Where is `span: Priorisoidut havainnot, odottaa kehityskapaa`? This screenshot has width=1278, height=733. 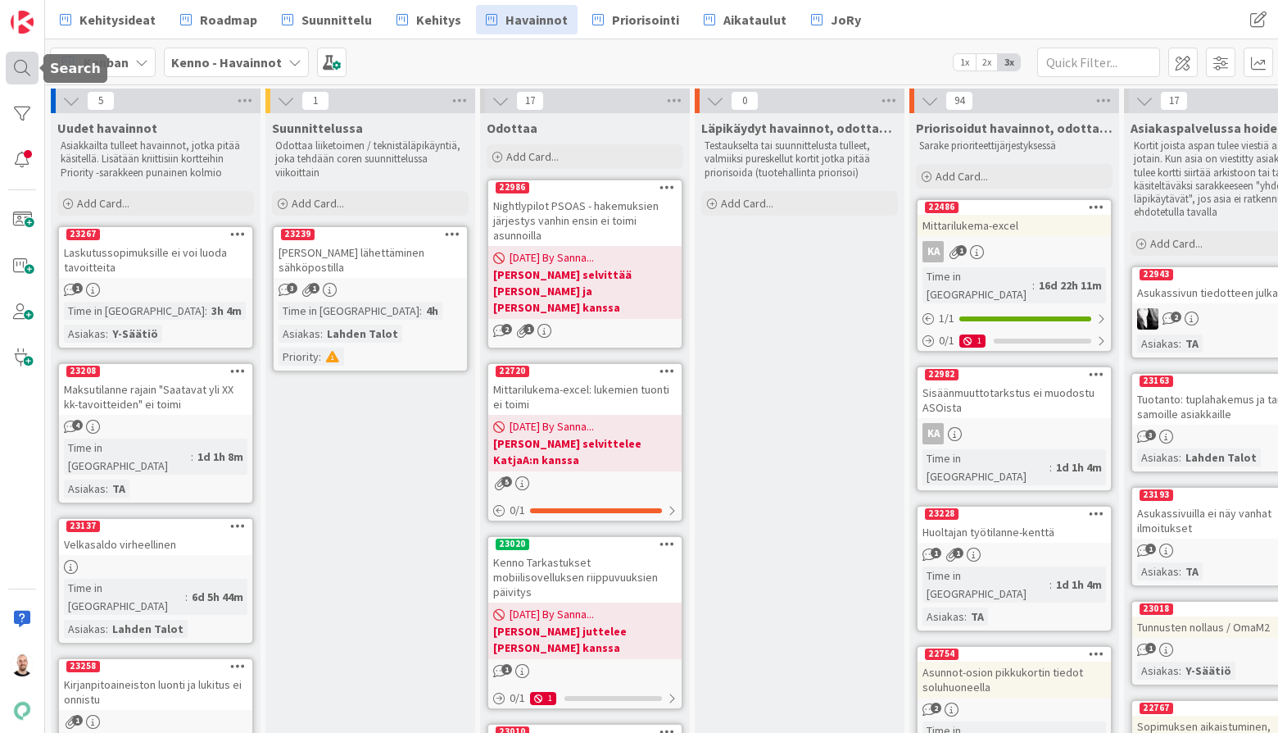
span: Priorisoidut havainnot, odottaa kehityskapaa is located at coordinates (1014, 128).